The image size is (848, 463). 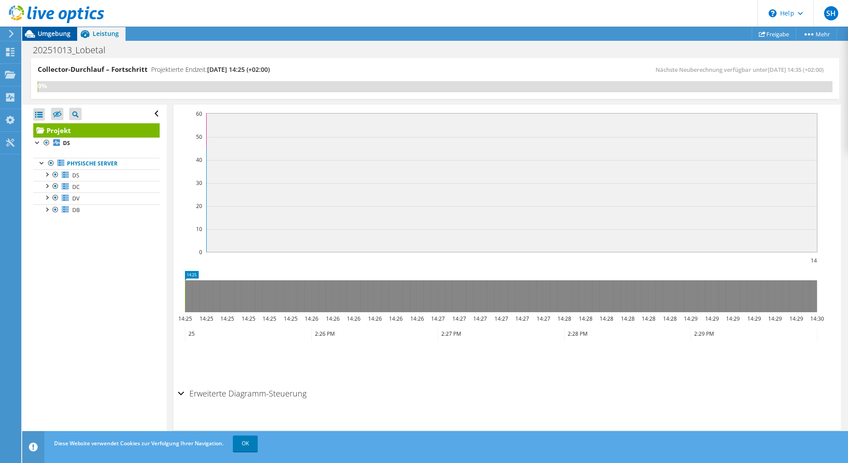 I want to click on text: 14:30, so click(x=817, y=319).